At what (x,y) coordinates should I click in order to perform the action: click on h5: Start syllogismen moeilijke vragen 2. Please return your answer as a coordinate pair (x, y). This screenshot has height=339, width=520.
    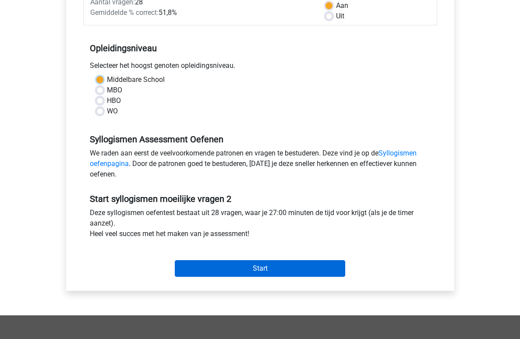
    Looking at the image, I should click on (260, 199).